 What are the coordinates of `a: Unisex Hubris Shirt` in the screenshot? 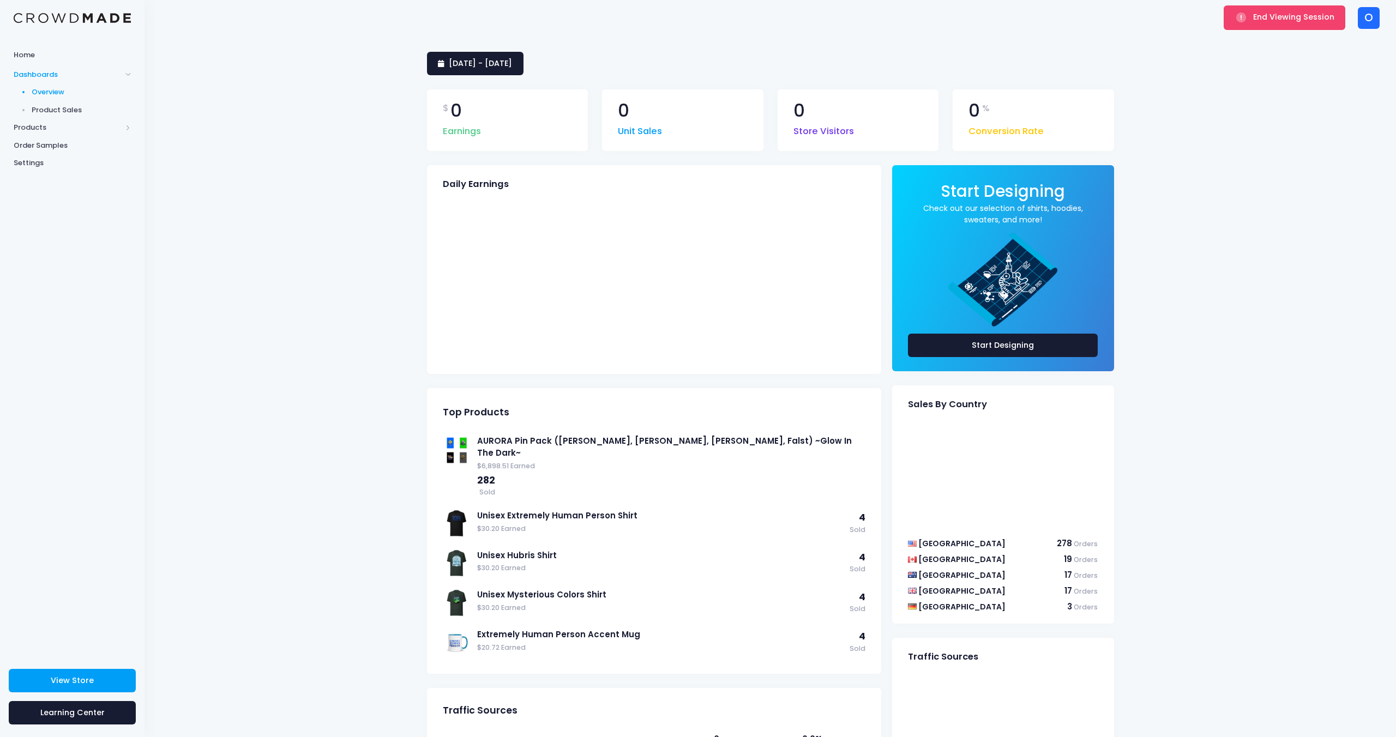 It's located at (660, 556).